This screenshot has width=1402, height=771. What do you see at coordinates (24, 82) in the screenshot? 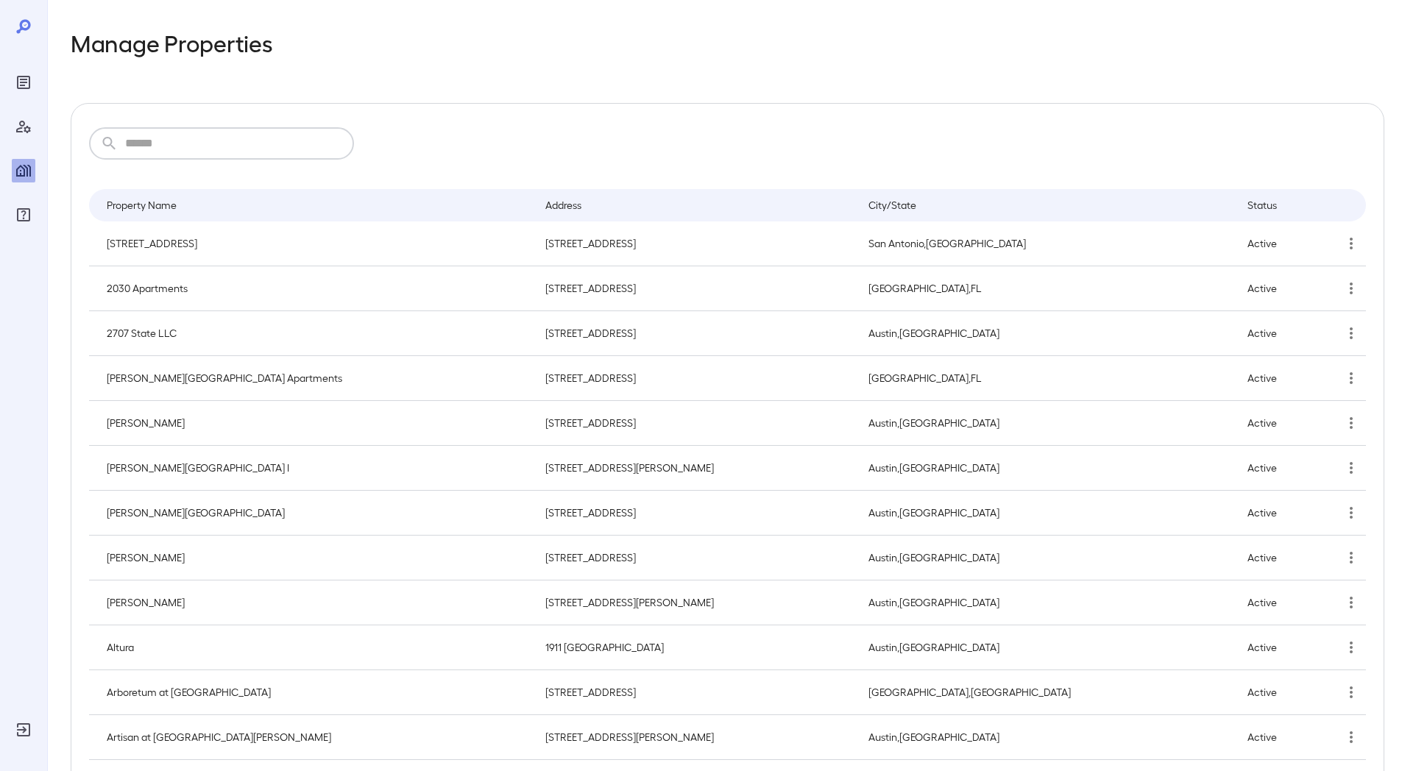
I see `div: Reports` at bounding box center [24, 82].